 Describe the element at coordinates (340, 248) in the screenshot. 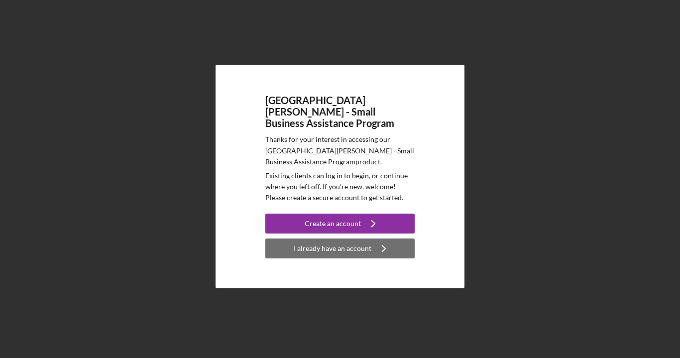

I see `button: I already have an account` at that location.